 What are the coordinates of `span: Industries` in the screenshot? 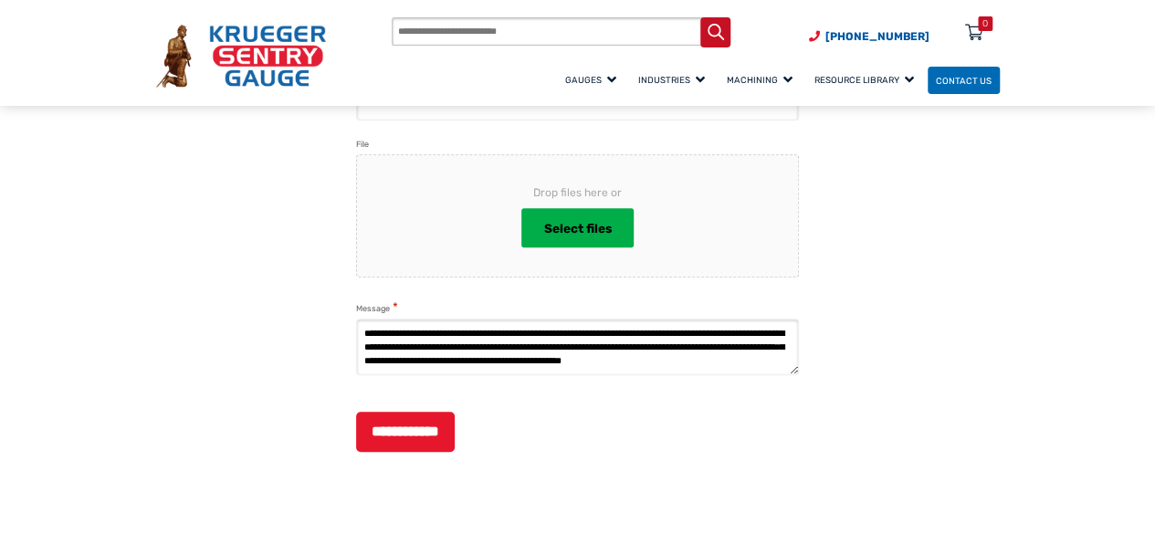 It's located at (671, 79).